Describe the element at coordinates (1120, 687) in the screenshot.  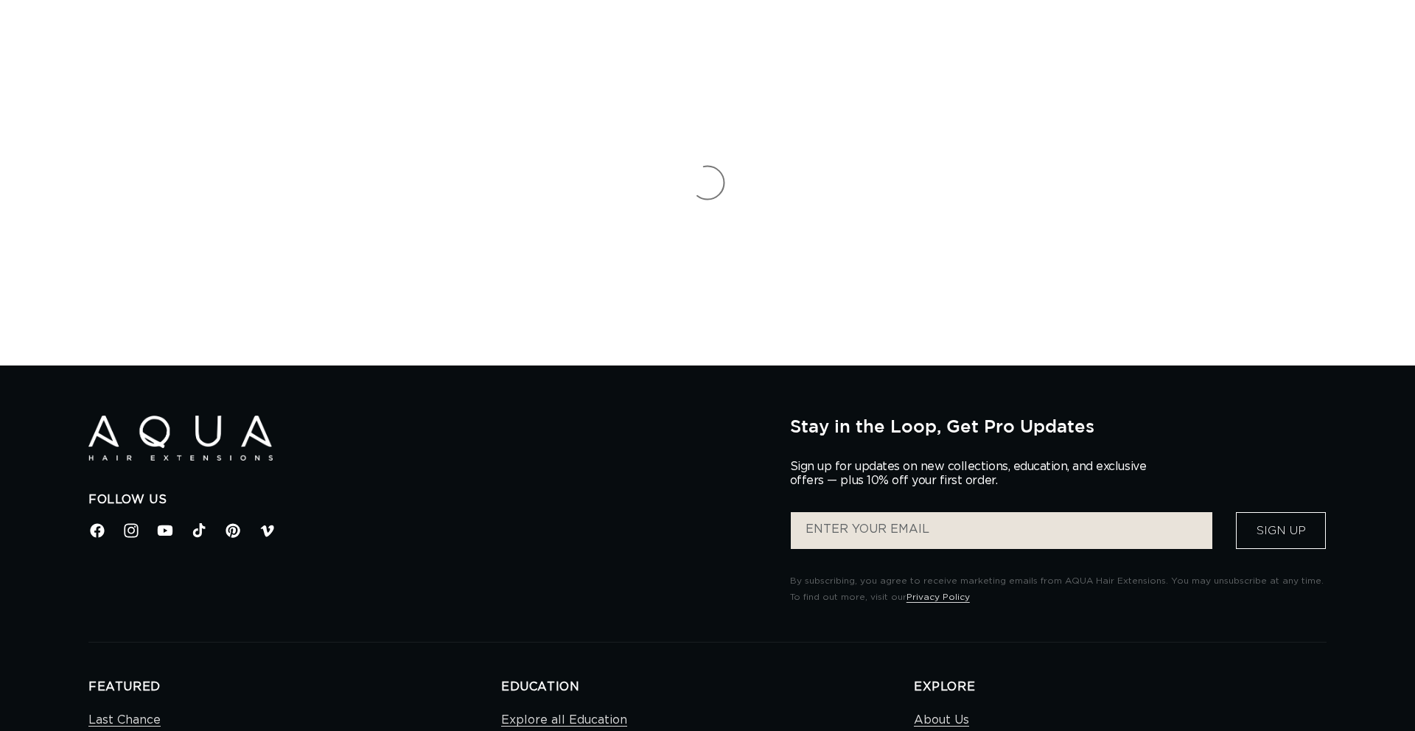
I see `h2: EXPLORE` at that location.